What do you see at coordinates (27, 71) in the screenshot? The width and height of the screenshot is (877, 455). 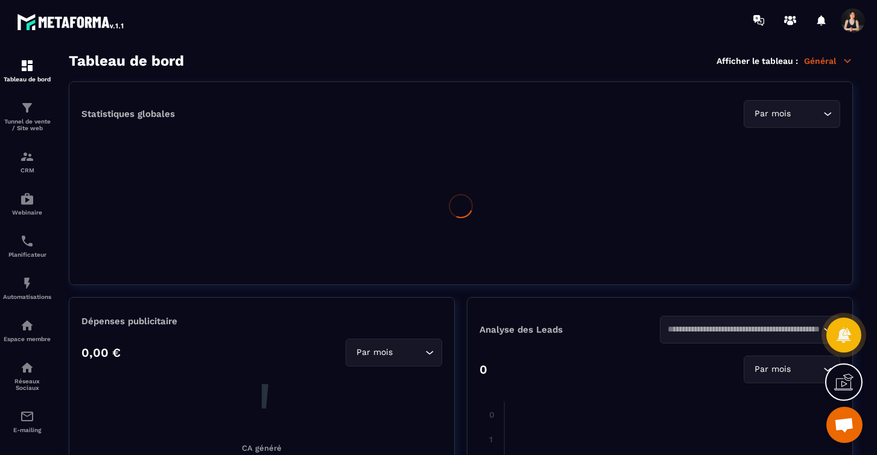 I see `a: formationformationTableau de bord` at bounding box center [27, 71].